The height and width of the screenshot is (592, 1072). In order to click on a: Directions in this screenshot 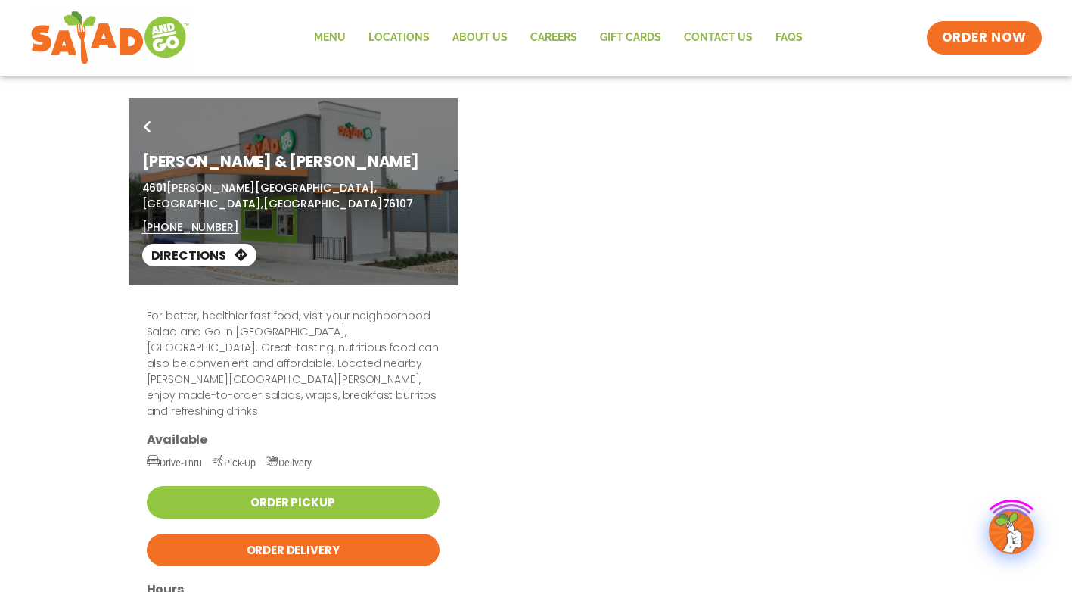, I will do `click(199, 255)`.